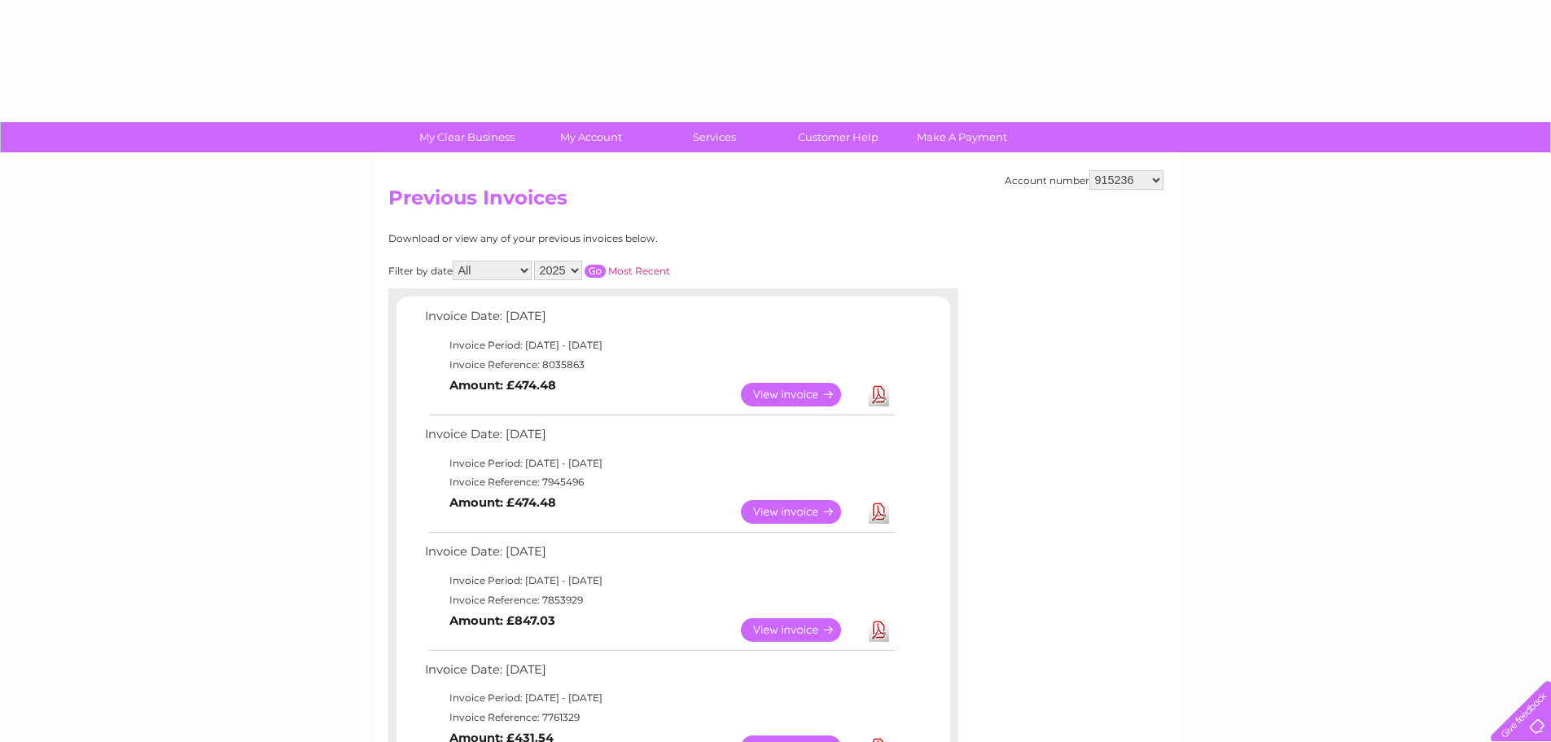 The width and height of the screenshot is (1551, 742). What do you see at coordinates (1084, 180) in the screenshot?
I see `div: Account number` at bounding box center [1084, 180].